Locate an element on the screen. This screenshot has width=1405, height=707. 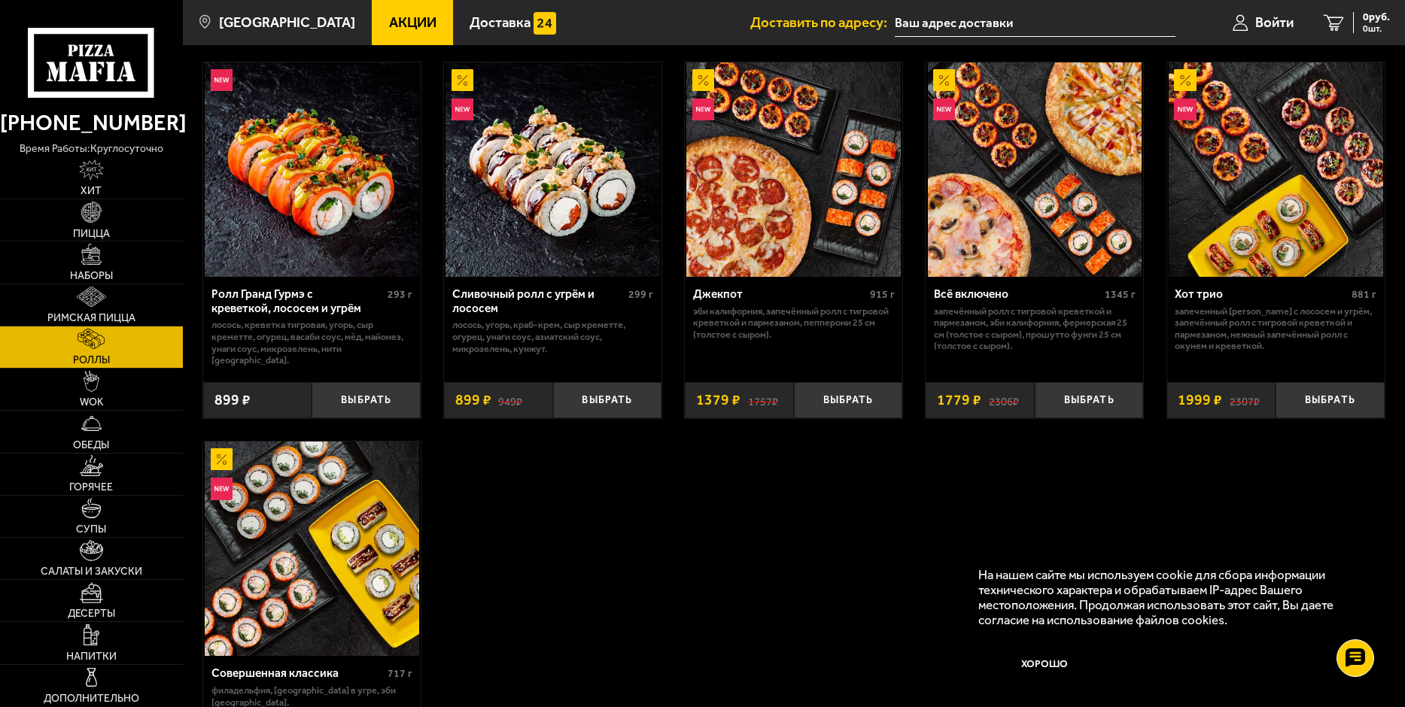
a: АкционныйНовинкаДжекпот is located at coordinates (793, 169).